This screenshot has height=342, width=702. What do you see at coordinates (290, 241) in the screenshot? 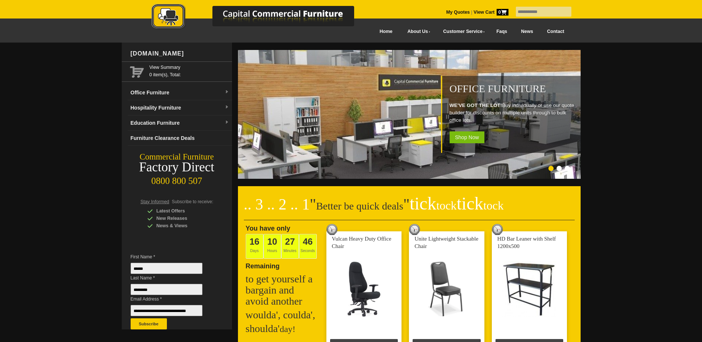
I see `span: 27` at bounding box center [290, 241].